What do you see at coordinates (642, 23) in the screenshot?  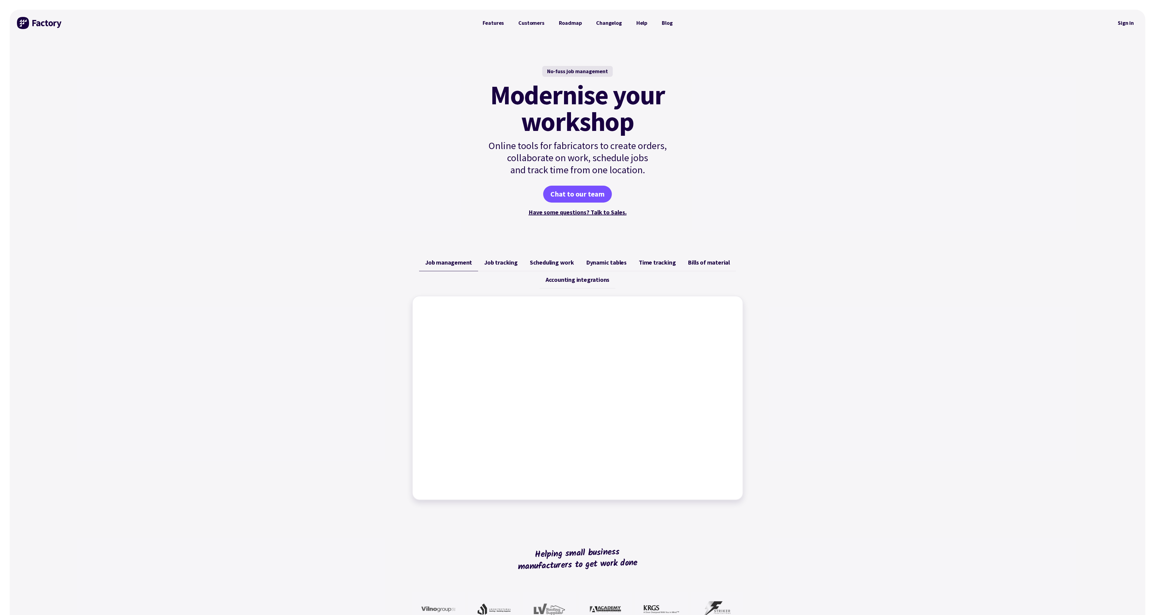 I see `a: Help` at bounding box center [642, 23].